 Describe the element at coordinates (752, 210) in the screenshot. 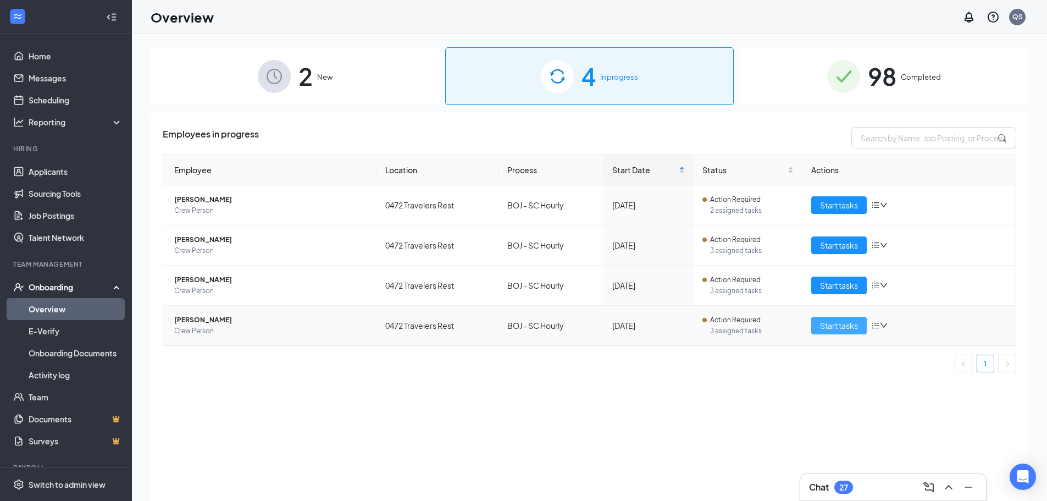

I see `span: 2 assigned tasks` at that location.